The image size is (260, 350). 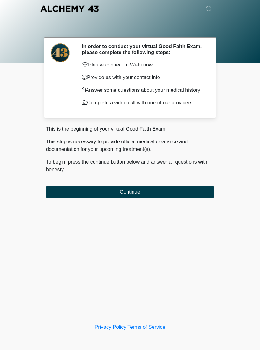 What do you see at coordinates (130, 146) in the screenshot?
I see `p: This step is necessary to provide official medical clearance and documentation for your upcoming ...` at bounding box center [130, 146].